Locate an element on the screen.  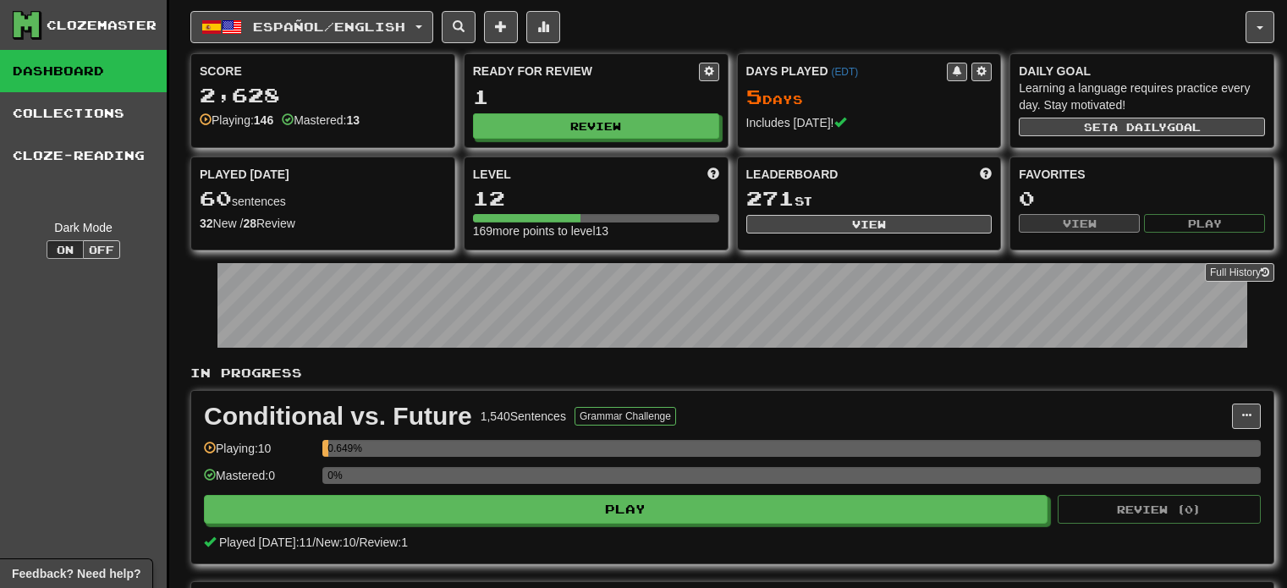
div: Conditional vs. Future is located at coordinates (338, 416).